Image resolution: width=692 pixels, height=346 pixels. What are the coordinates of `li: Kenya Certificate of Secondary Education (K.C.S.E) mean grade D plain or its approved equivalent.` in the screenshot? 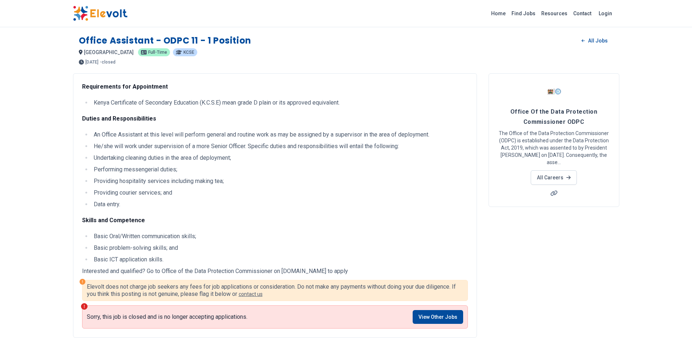 It's located at (280, 103).